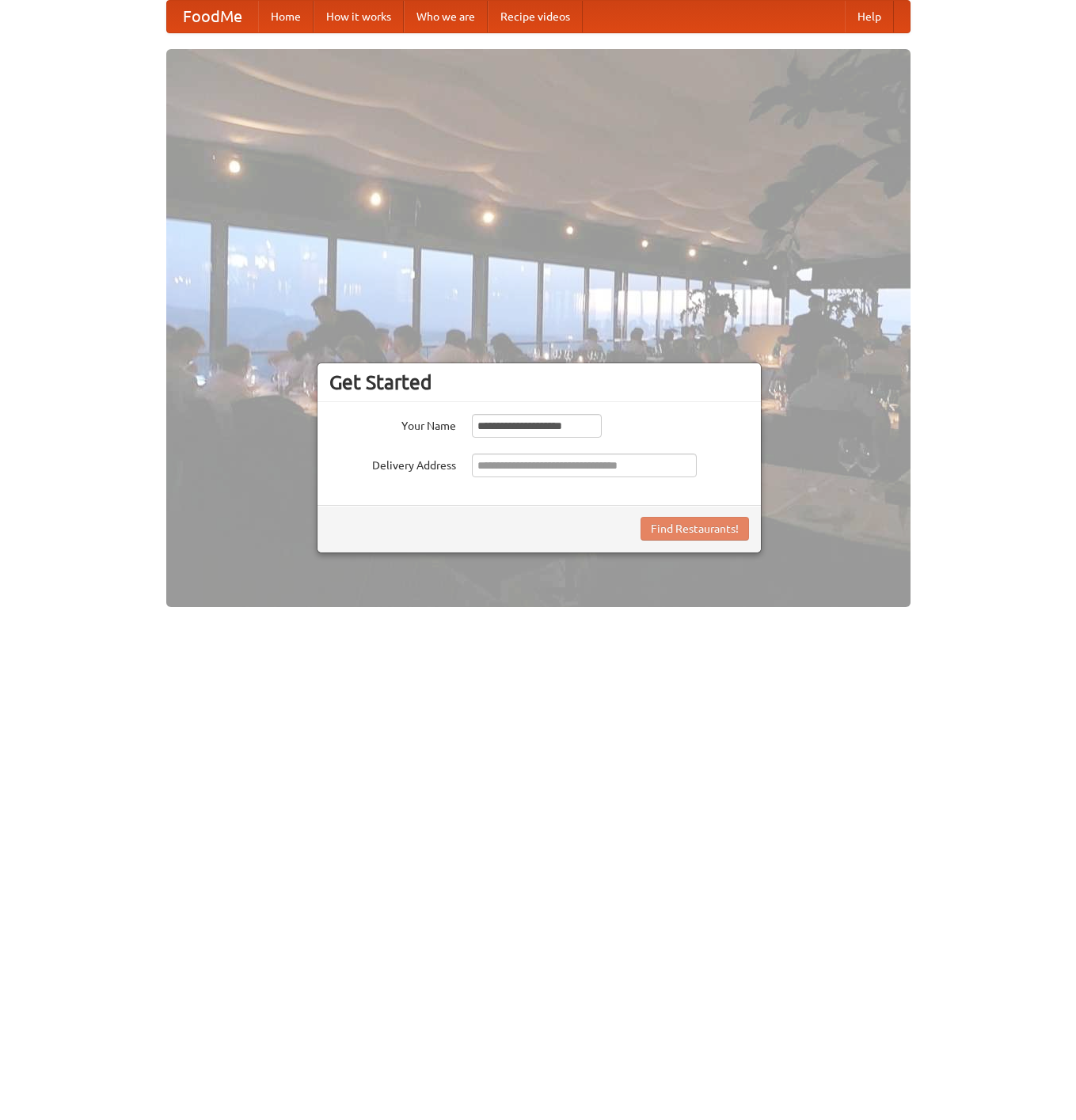  I want to click on h3: Get Started, so click(539, 383).